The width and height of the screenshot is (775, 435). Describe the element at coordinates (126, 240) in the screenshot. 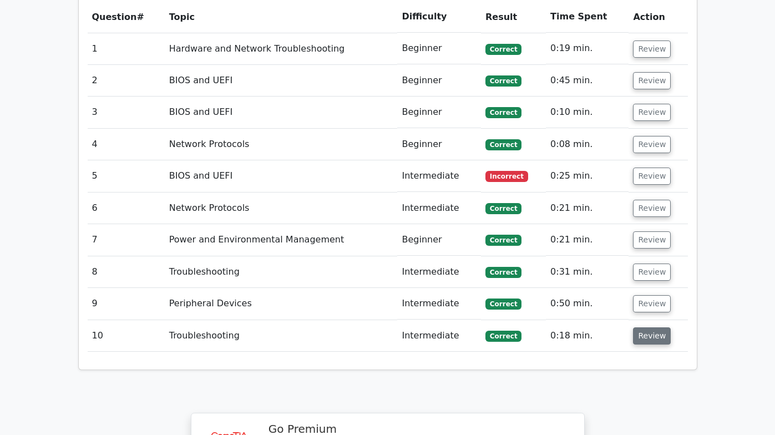

I see `td: 7` at that location.